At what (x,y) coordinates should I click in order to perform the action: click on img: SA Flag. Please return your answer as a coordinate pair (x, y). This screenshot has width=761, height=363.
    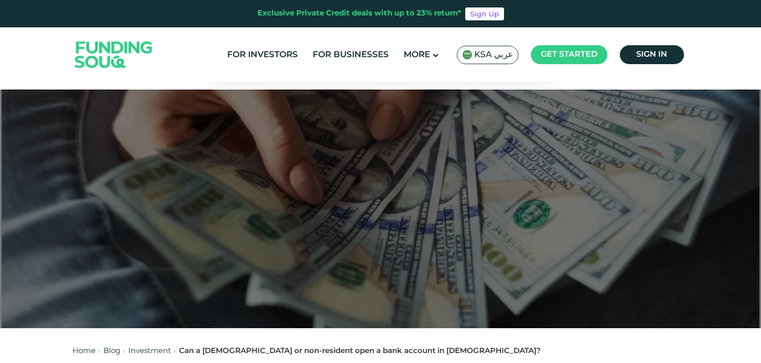
    Looking at the image, I should click on (467, 55).